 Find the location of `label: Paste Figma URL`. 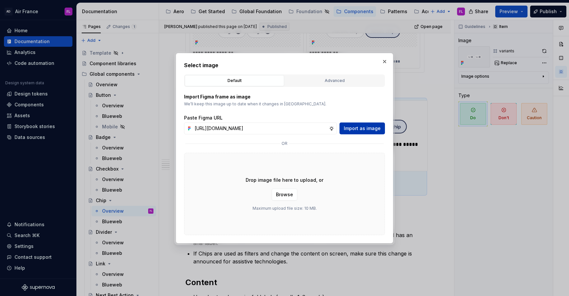

label: Paste Figma URL is located at coordinates (203, 118).